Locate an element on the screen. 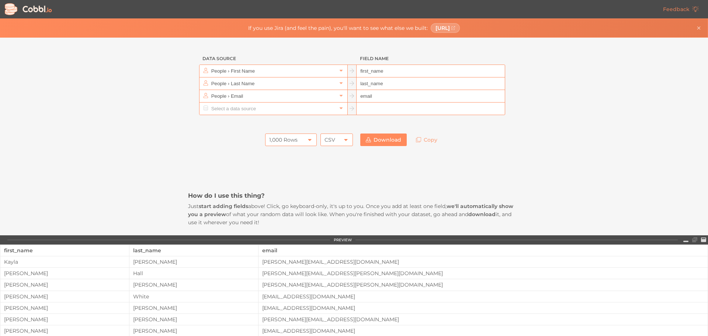  div: email is located at coordinates (483, 250).